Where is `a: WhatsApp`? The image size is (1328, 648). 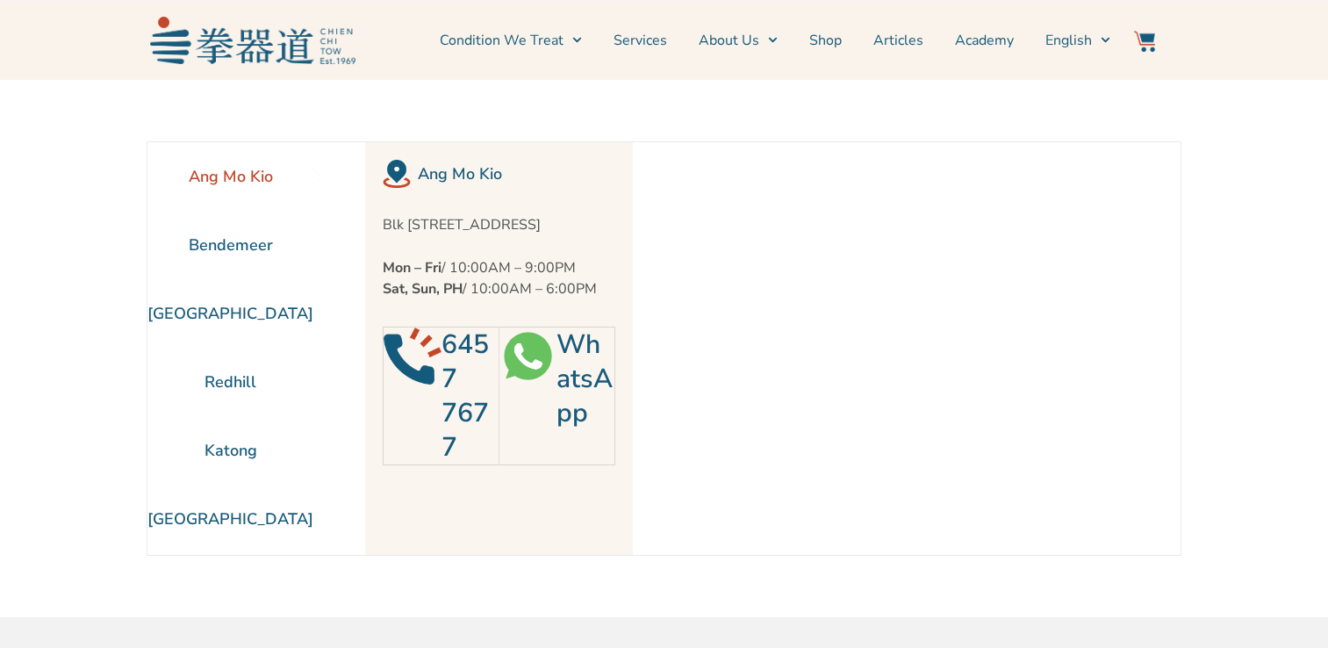
a: WhatsApp is located at coordinates (584, 378).